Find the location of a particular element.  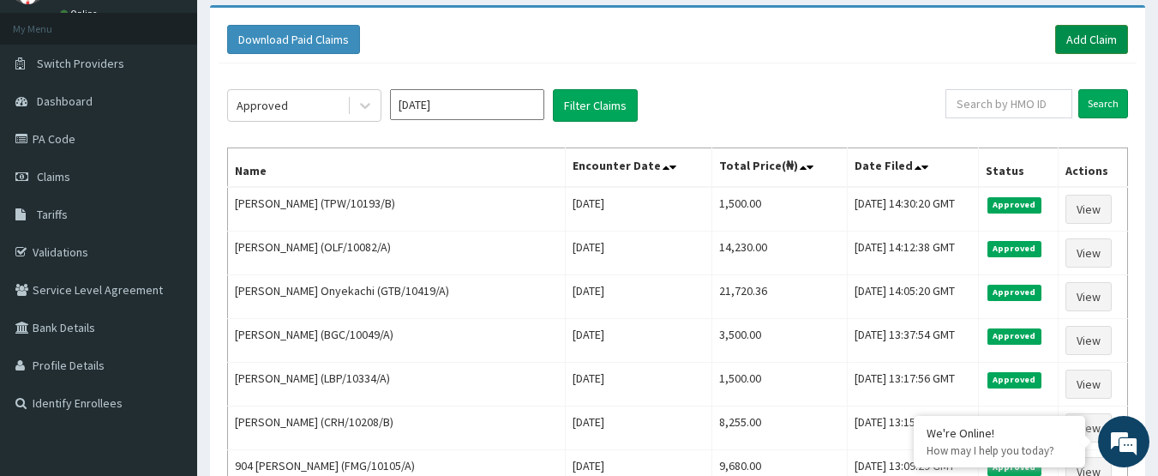

th: Date Filed is located at coordinates (913, 168).